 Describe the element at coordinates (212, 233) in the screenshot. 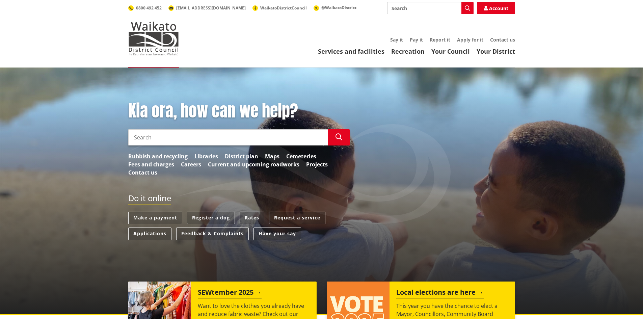

I see `a: Feedback & Complaints` at that location.